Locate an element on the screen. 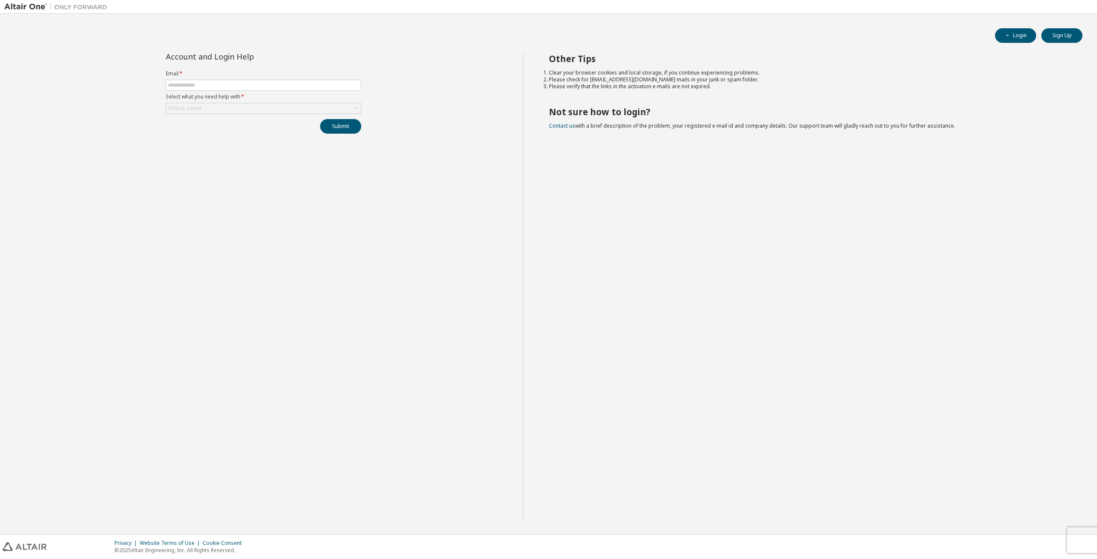 This screenshot has height=559, width=1097. button: Submit is located at coordinates (341, 126).